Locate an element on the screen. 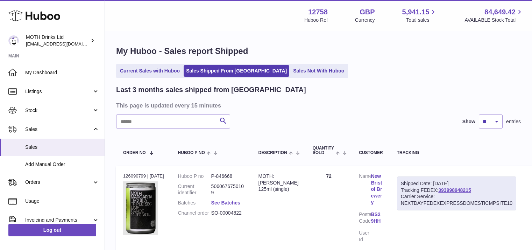  strong: 12758 is located at coordinates (318, 12).